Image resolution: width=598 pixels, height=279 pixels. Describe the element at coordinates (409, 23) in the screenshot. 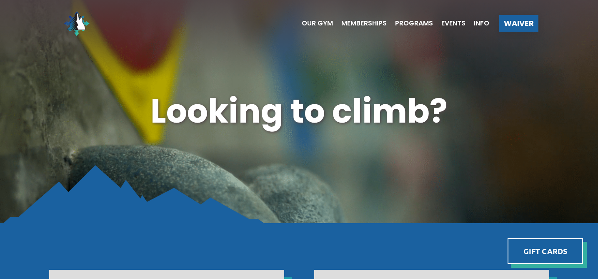

I see `a: Programs` at that location.